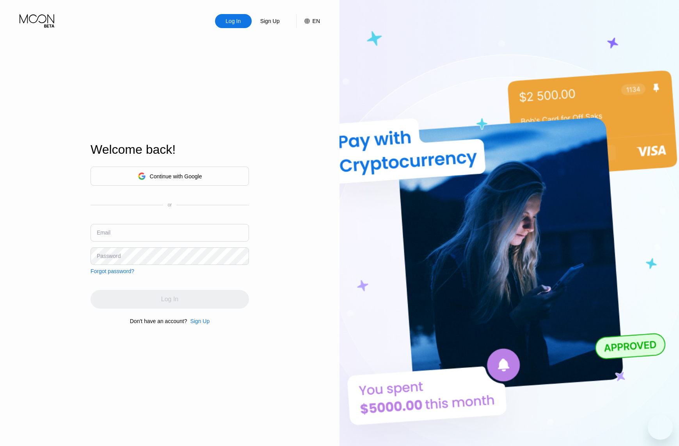 The width and height of the screenshot is (679, 446). I want to click on div: Log In, so click(233, 21).